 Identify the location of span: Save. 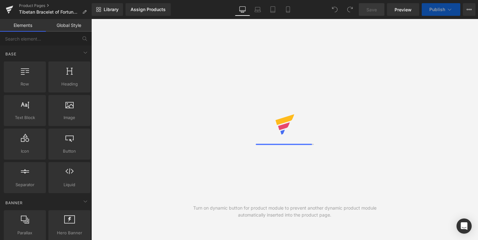
(371, 9).